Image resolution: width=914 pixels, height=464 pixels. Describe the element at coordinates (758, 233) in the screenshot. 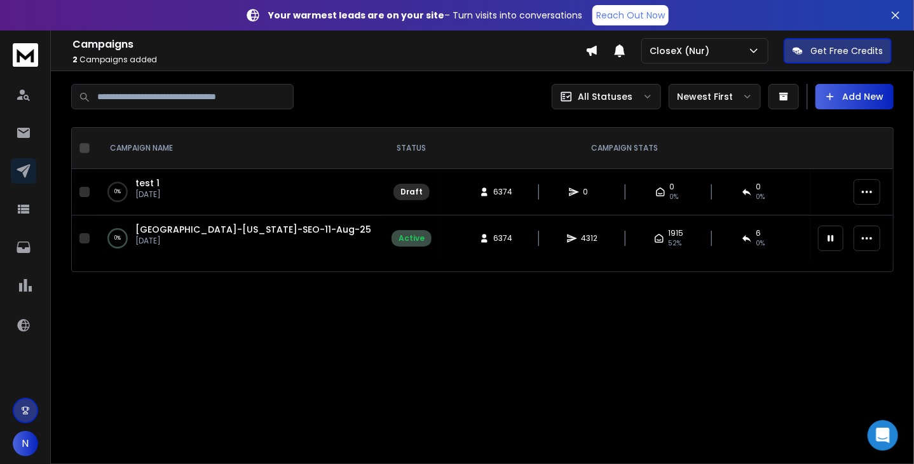

I see `span: 6` at that location.